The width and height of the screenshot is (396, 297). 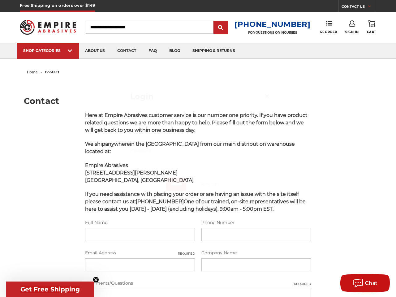 What do you see at coordinates (95, 51) in the screenshot?
I see `a: about us` at bounding box center [95, 51].